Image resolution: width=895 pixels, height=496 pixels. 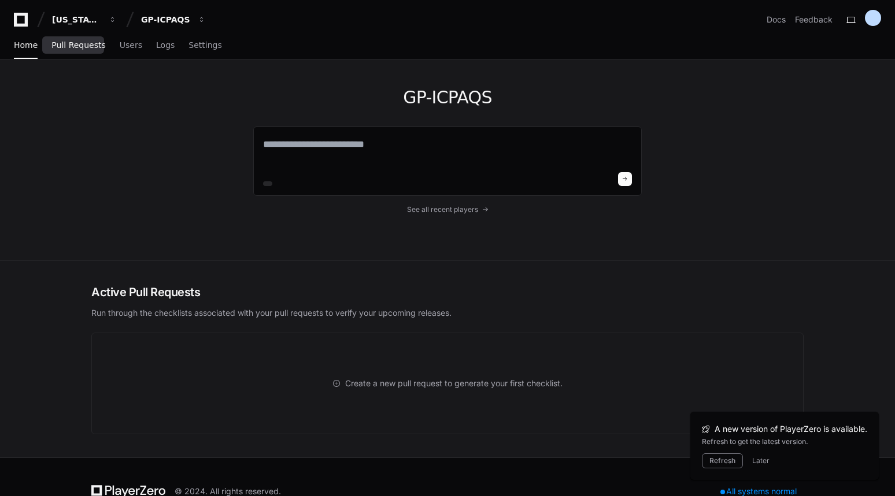 What do you see at coordinates (784, 442) in the screenshot?
I see `div: Refresh to get the latest version.` at bounding box center [784, 442].